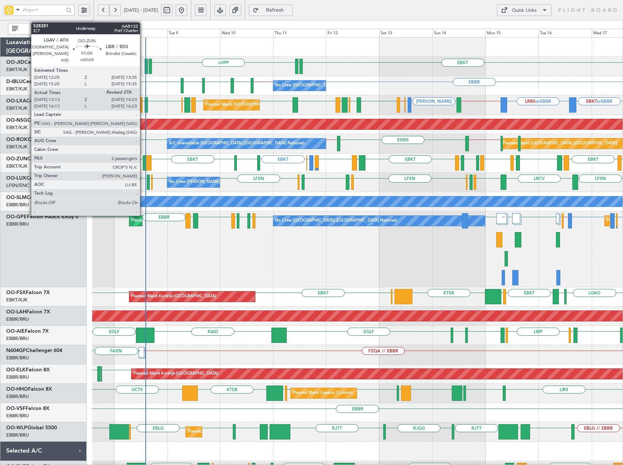  What do you see at coordinates (511, 33) in the screenshot?
I see `div: Mon 15` at bounding box center [511, 33].